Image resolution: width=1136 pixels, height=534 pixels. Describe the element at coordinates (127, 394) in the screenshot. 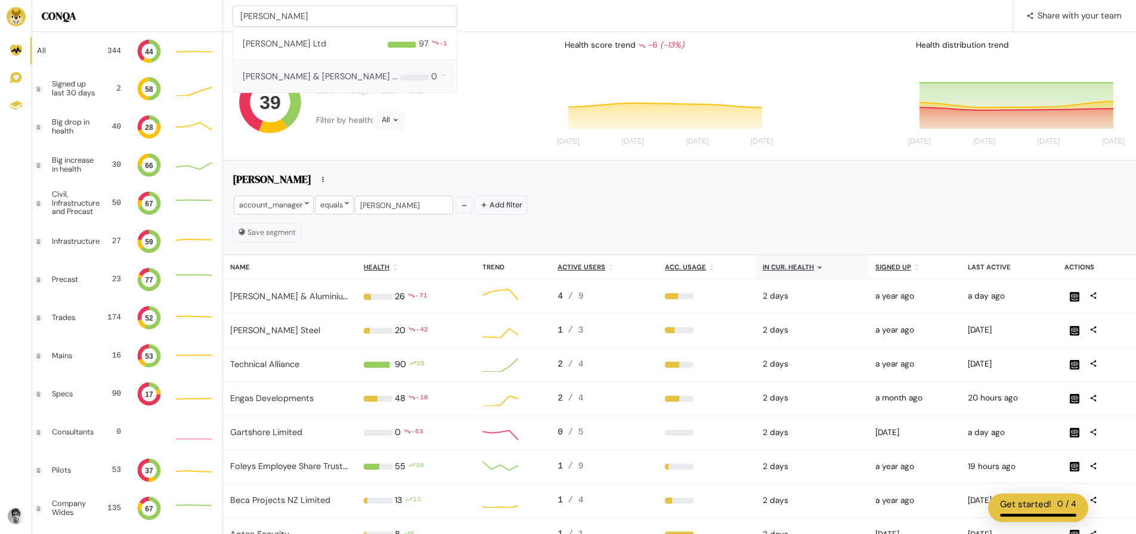

I see `a: Specs 90 17` at that location.